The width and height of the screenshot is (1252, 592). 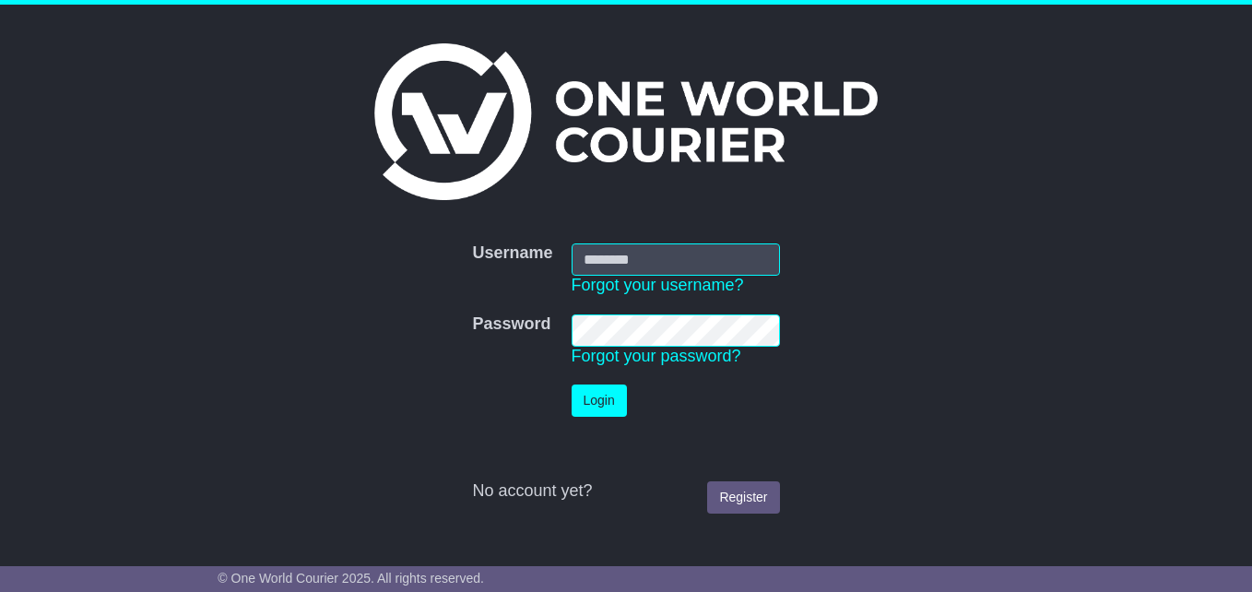 I want to click on div: No account yet?, so click(x=625, y=492).